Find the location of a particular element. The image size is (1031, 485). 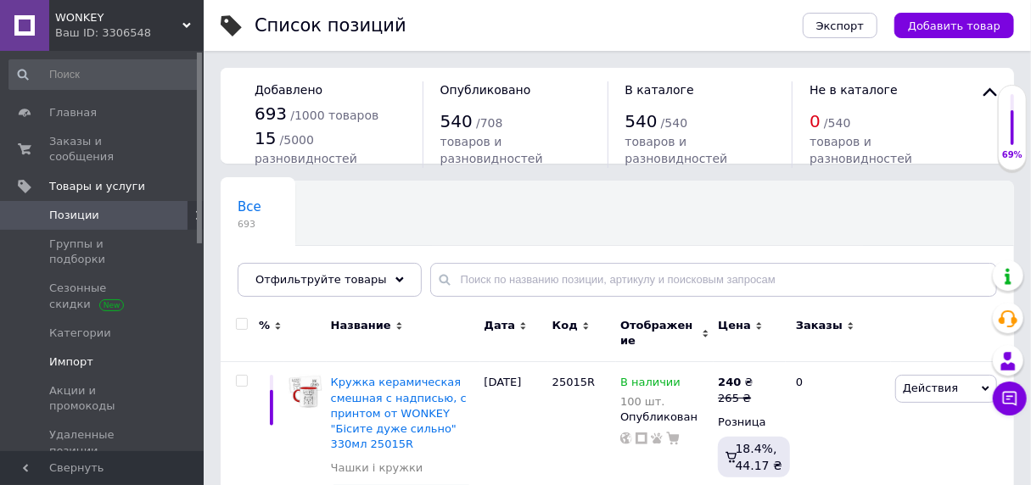

span: Заказы is located at coordinates (819, 326).